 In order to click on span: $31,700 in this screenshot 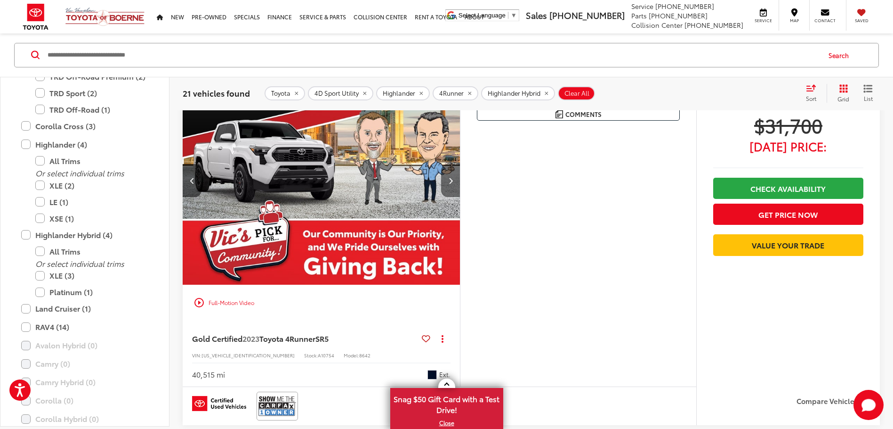, I will do `click(788, 125)`.